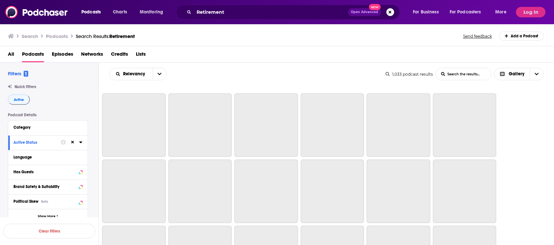 Image resolution: width=554 pixels, height=245 pixels. I want to click on a: Lists, so click(141, 55).